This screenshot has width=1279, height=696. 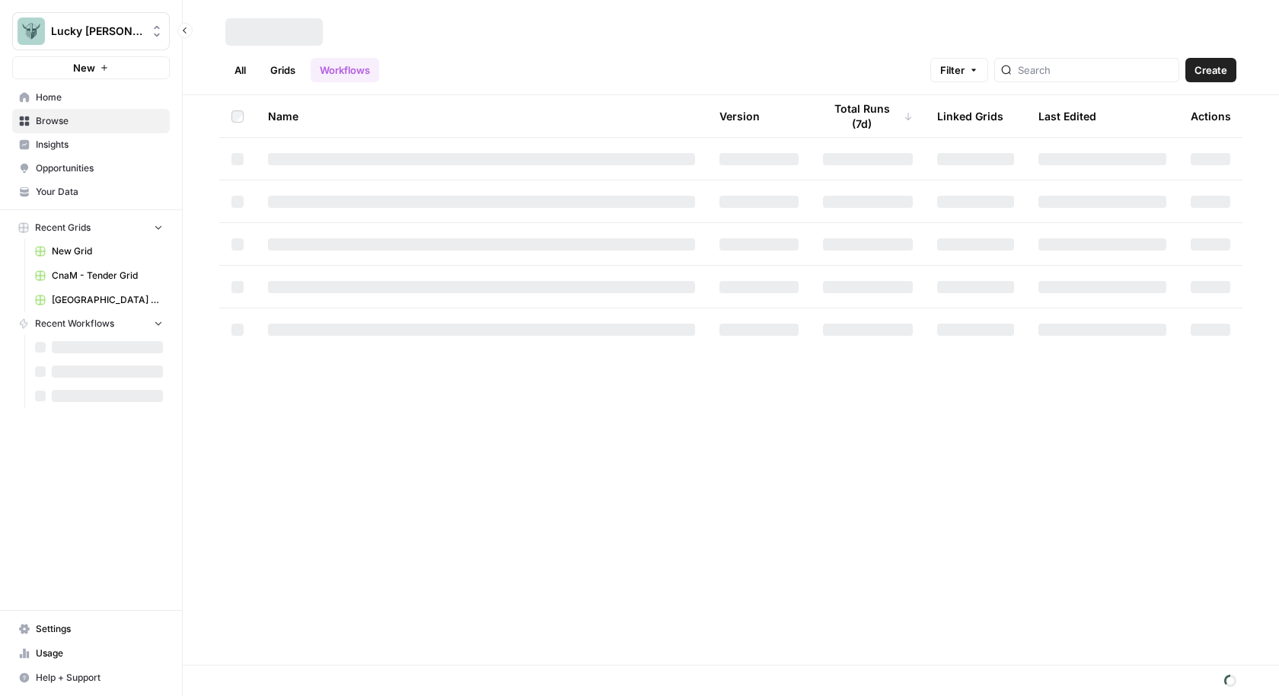 I want to click on button: New, so click(x=91, y=68).